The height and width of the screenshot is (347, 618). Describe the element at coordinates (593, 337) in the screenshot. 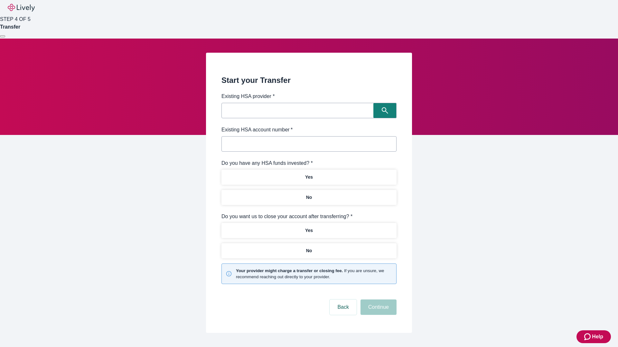

I see `button: Zendesk support iconHelp` at that location.